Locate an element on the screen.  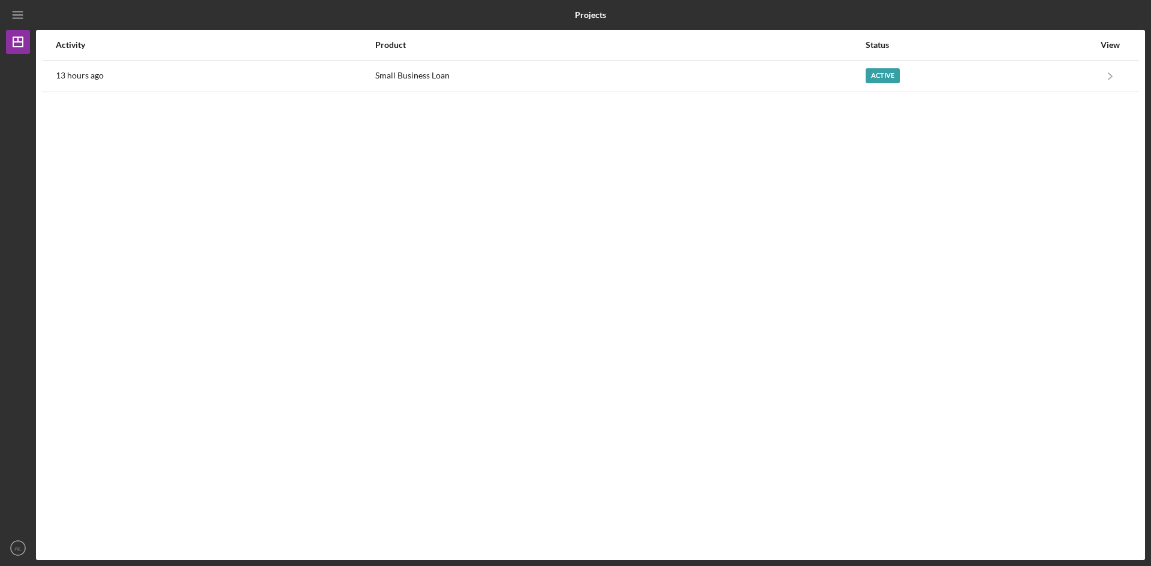
b: Projects is located at coordinates (590, 15).